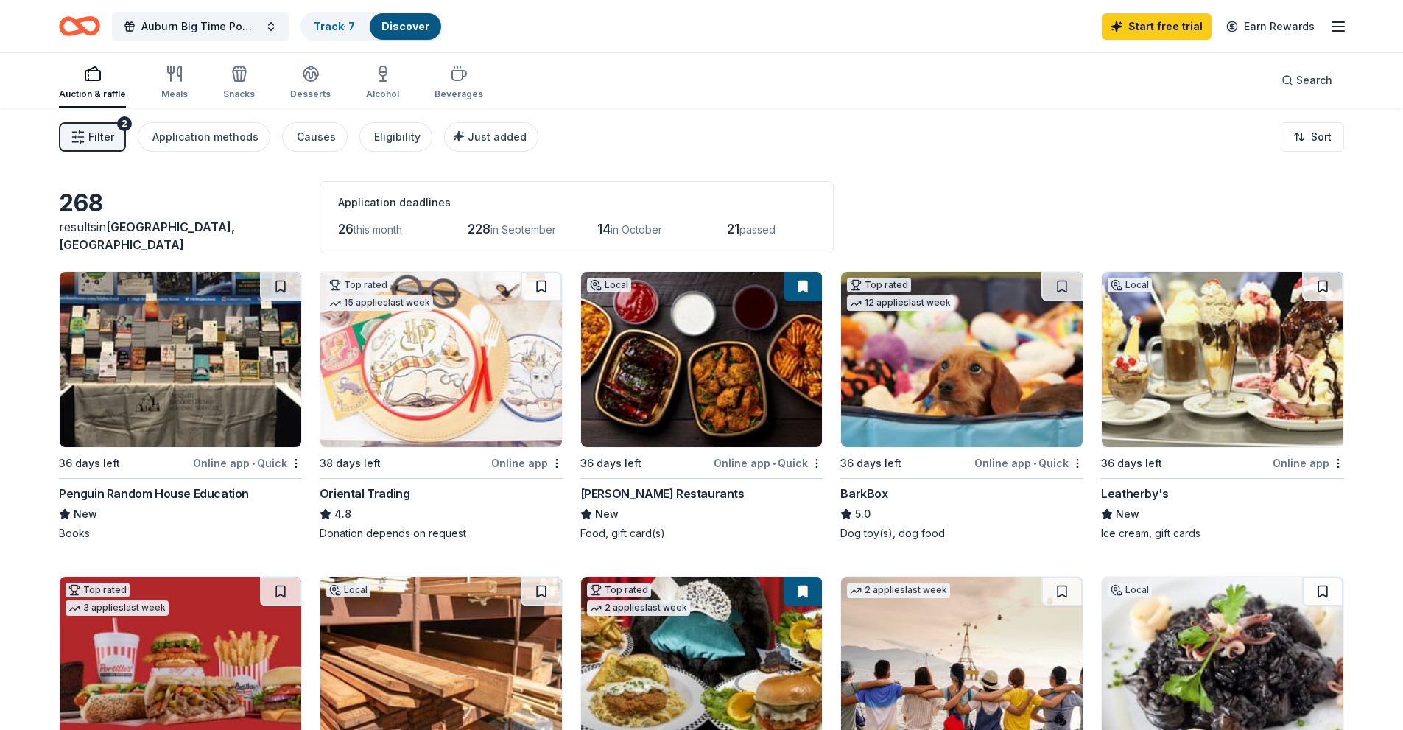 This screenshot has width=1403, height=730. I want to click on span: in September, so click(523, 229).